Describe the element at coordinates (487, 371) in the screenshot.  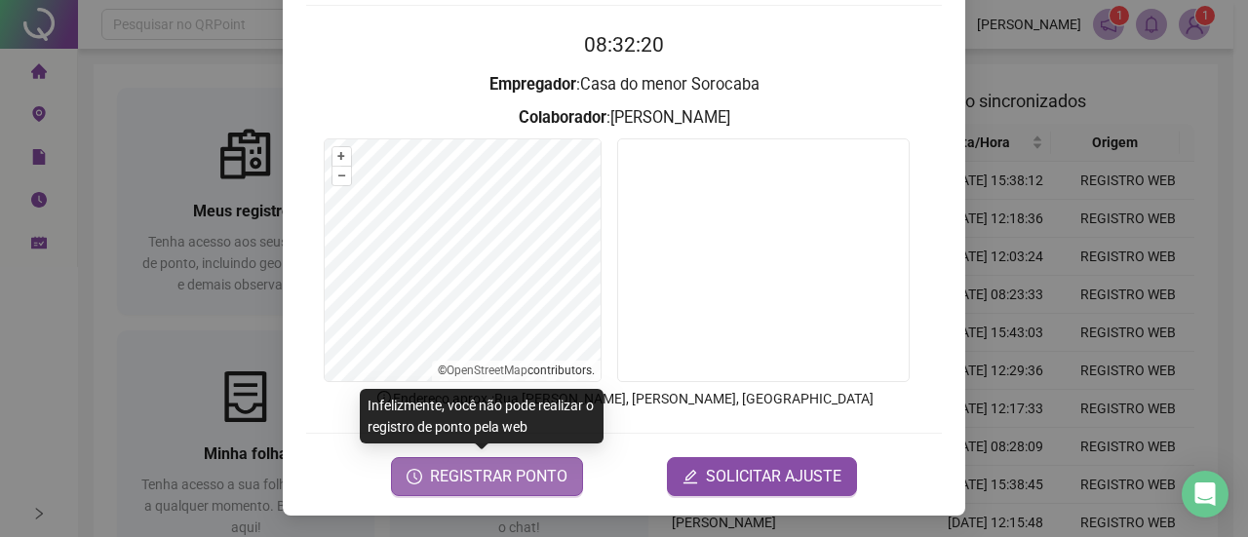
I see `a: OpenStreetMap` at that location.